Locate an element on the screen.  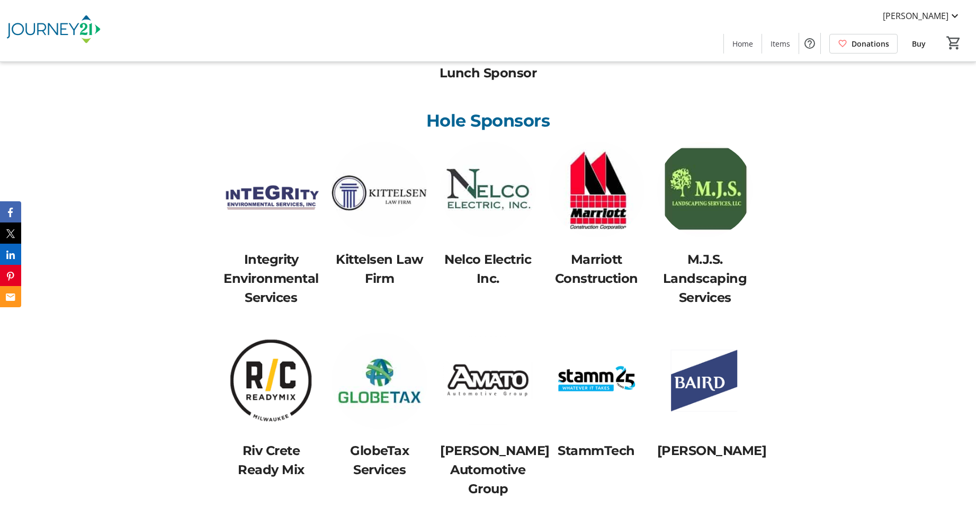
p: Hole Sponsors is located at coordinates (488, 121).